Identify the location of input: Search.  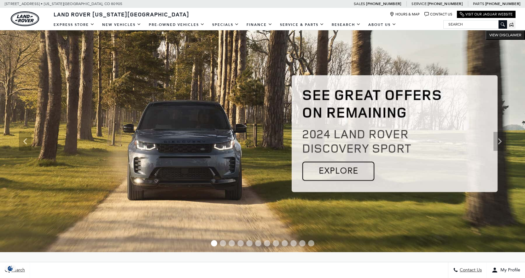
(475, 24).